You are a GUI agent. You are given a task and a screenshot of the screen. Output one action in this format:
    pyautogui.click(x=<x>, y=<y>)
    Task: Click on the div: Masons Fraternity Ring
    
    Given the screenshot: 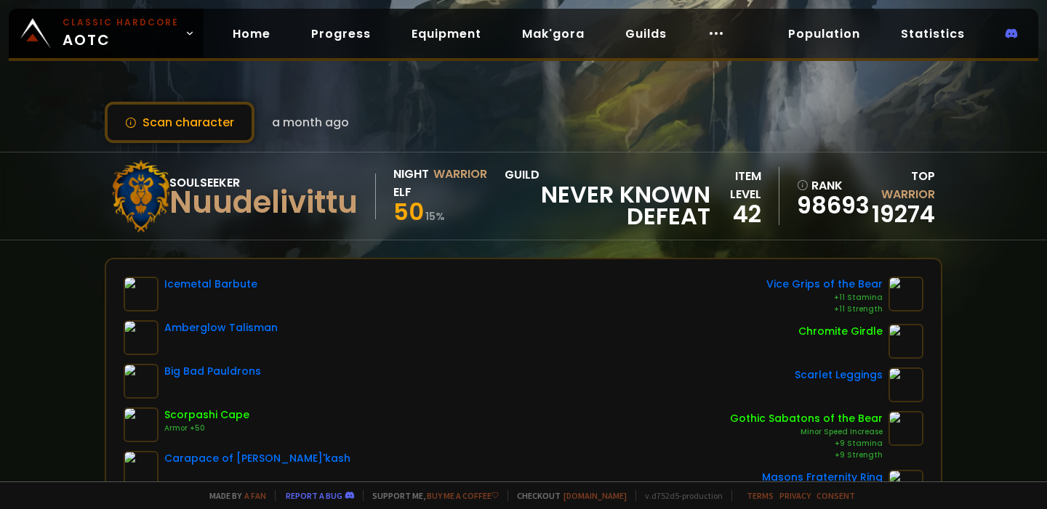 What is the action you would take?
    pyautogui.click(x=822, y=478)
    